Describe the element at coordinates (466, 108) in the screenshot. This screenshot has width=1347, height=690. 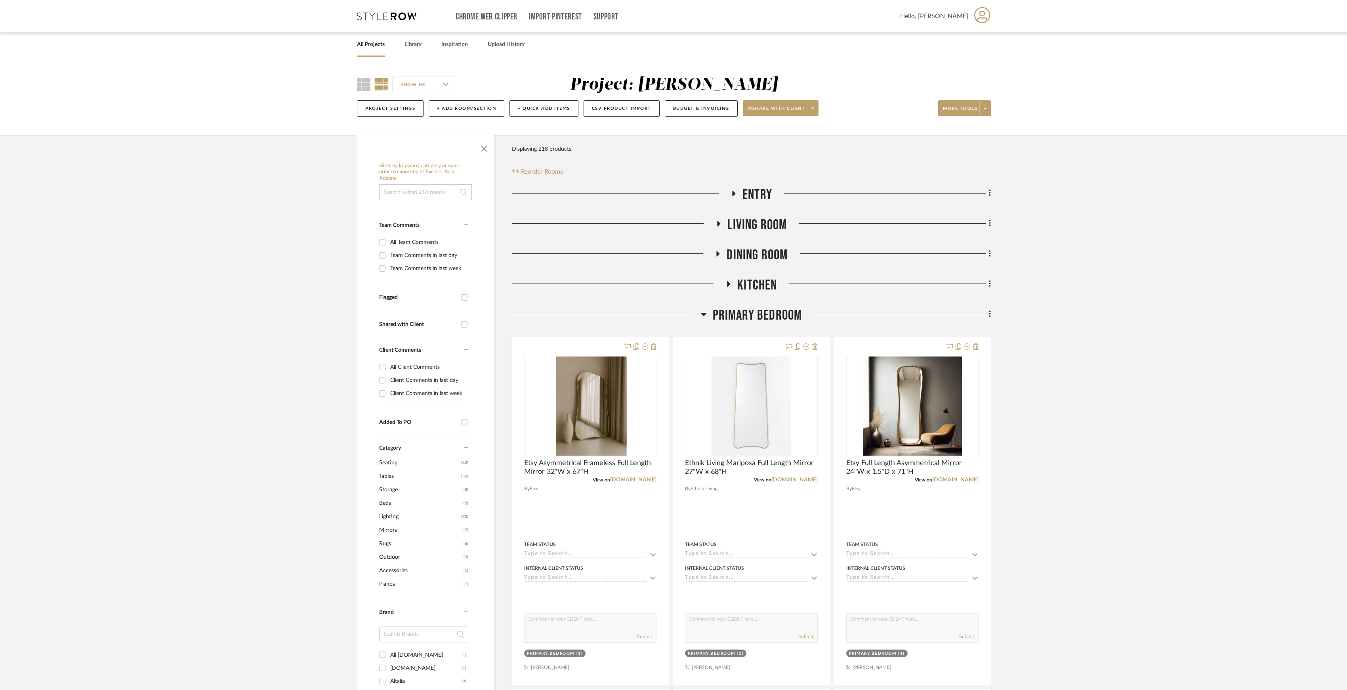
I see `button: + Add Room/Section` at that location.